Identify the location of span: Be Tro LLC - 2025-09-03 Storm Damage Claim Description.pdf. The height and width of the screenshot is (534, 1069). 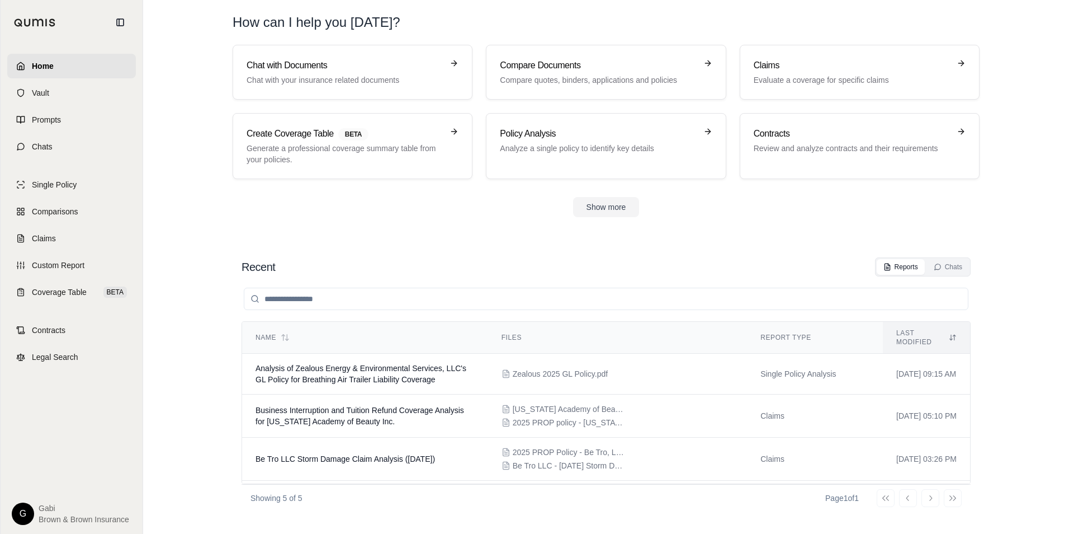
(569, 465).